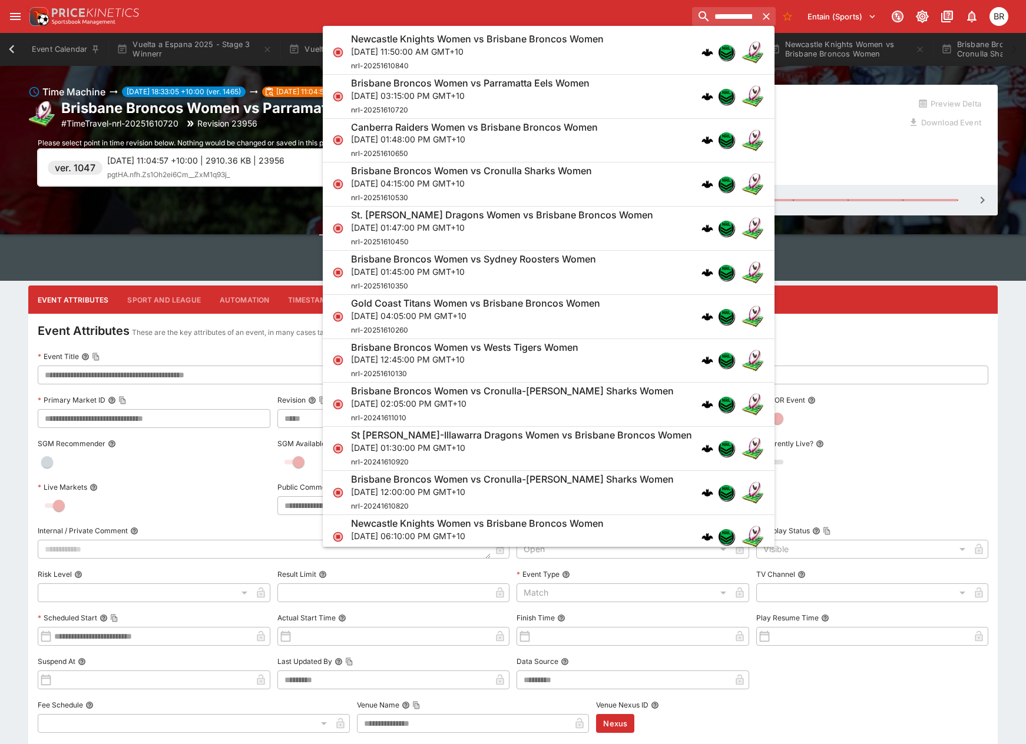 This screenshot has width=1026, height=744. I want to click on img: PriceKinetics Logo, so click(38, 16).